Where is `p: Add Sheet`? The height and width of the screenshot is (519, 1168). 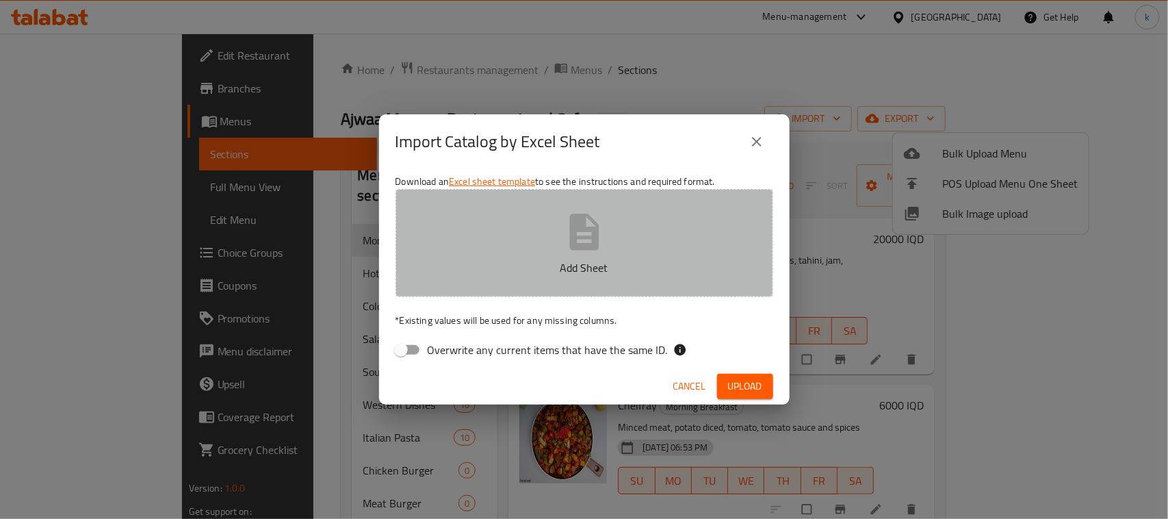
p: Add Sheet is located at coordinates (584, 268).